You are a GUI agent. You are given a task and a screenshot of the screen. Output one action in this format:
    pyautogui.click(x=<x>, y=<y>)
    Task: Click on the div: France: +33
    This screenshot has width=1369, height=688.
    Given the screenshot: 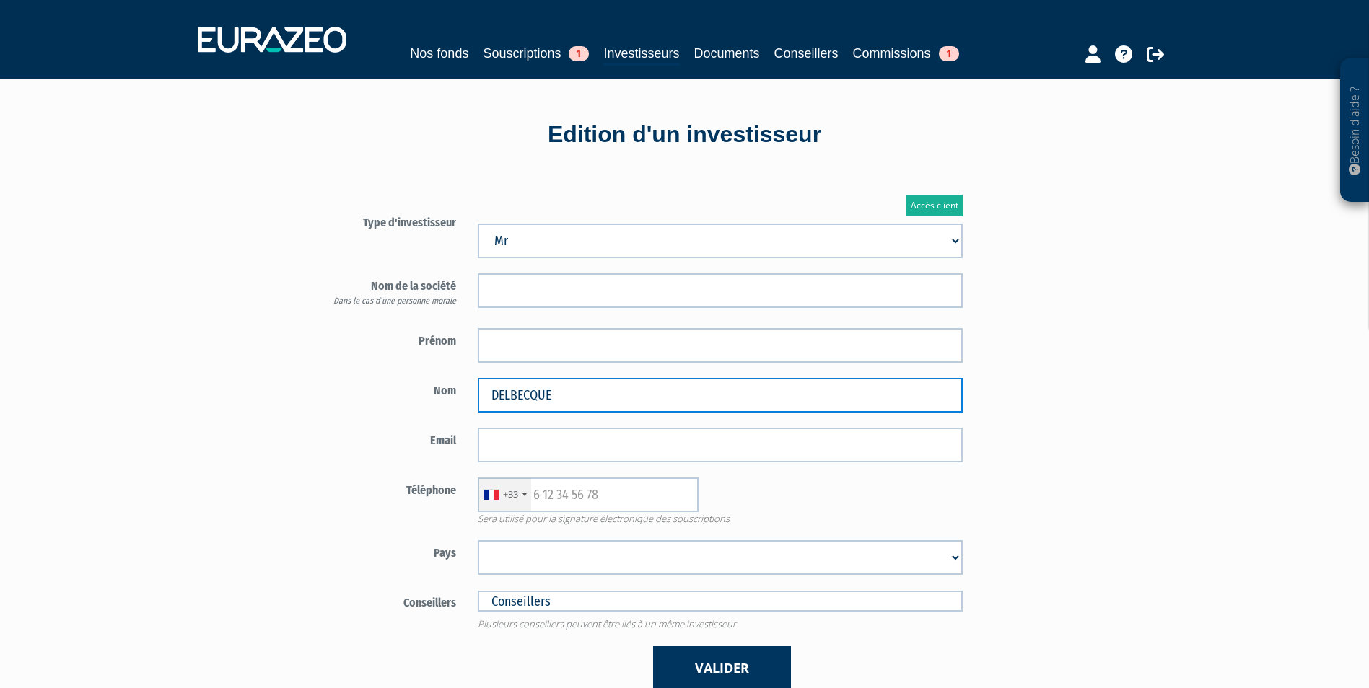 What is the action you would take?
    pyautogui.click(x=504, y=495)
    